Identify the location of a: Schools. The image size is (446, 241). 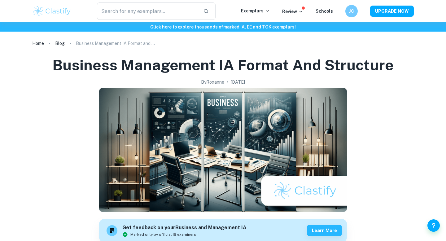
(324, 11).